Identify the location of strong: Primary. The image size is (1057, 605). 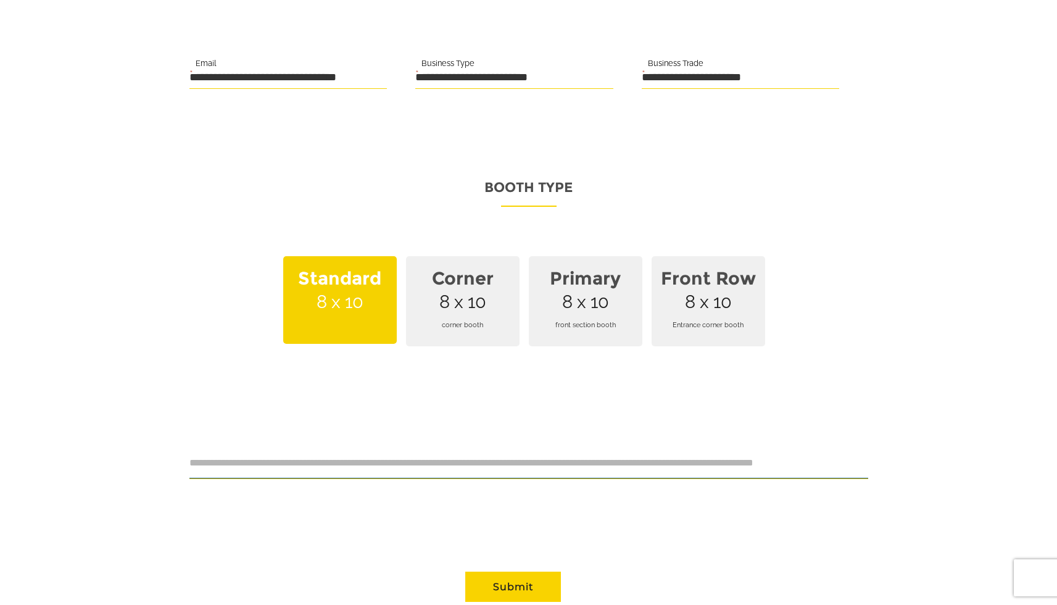
(586, 278).